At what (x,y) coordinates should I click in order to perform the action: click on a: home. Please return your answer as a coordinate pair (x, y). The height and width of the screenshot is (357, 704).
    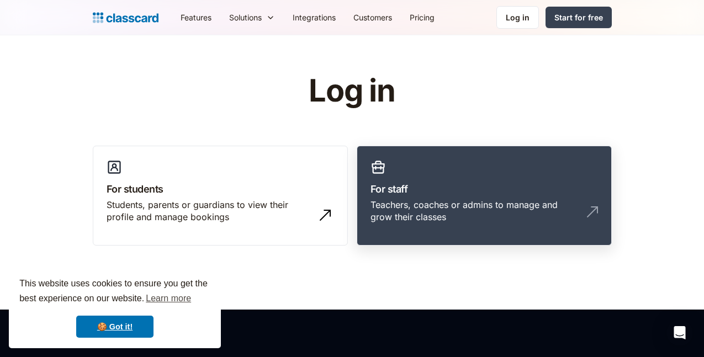
    Looking at the image, I should click on (125, 18).